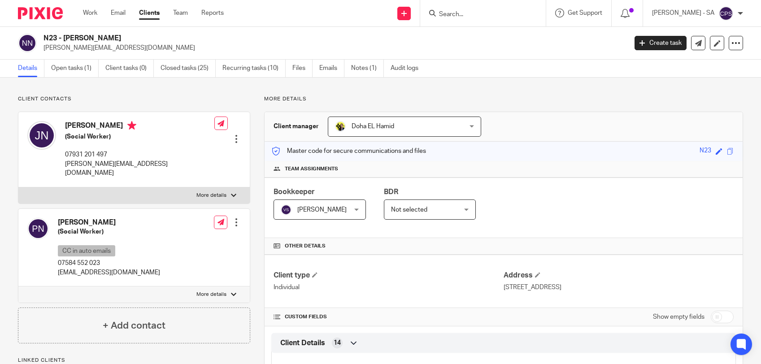  Describe the element at coordinates (75, 68) in the screenshot. I see `a: Open tasks (1)` at that location.